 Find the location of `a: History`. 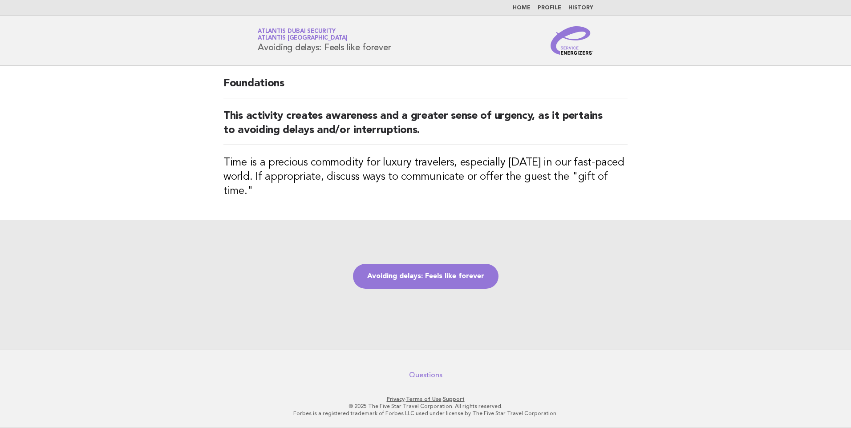

a: History is located at coordinates (581, 8).